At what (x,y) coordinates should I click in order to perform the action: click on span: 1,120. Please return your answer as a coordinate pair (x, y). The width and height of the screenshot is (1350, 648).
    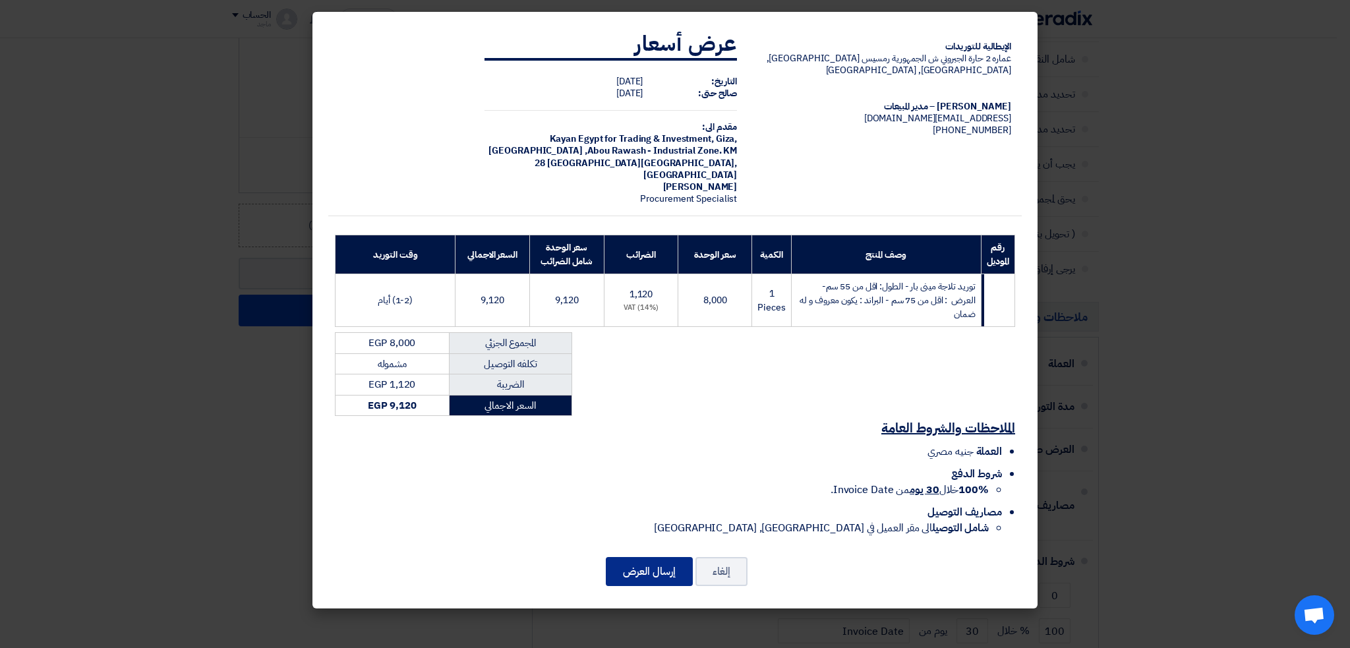
    Looking at the image, I should click on (641, 294).